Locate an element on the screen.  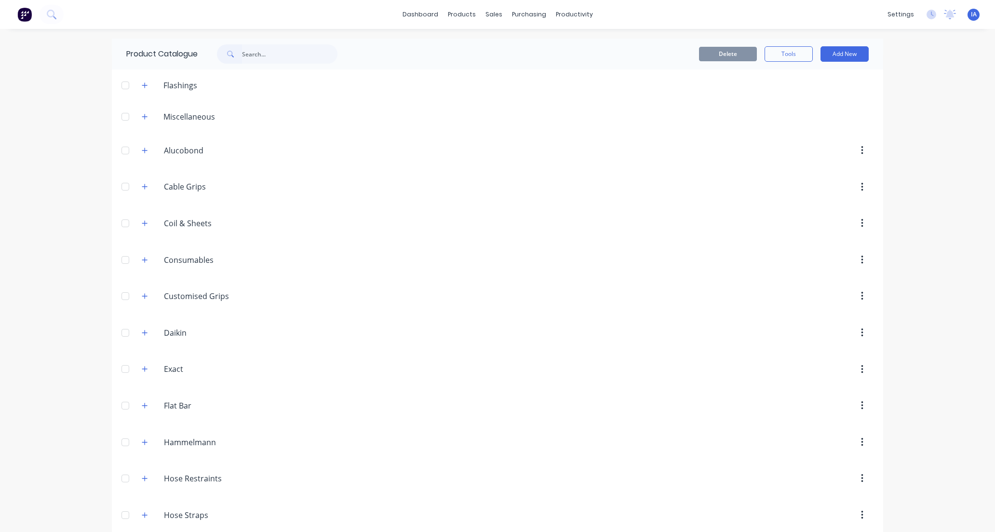
input: Search... is located at coordinates (290, 54).